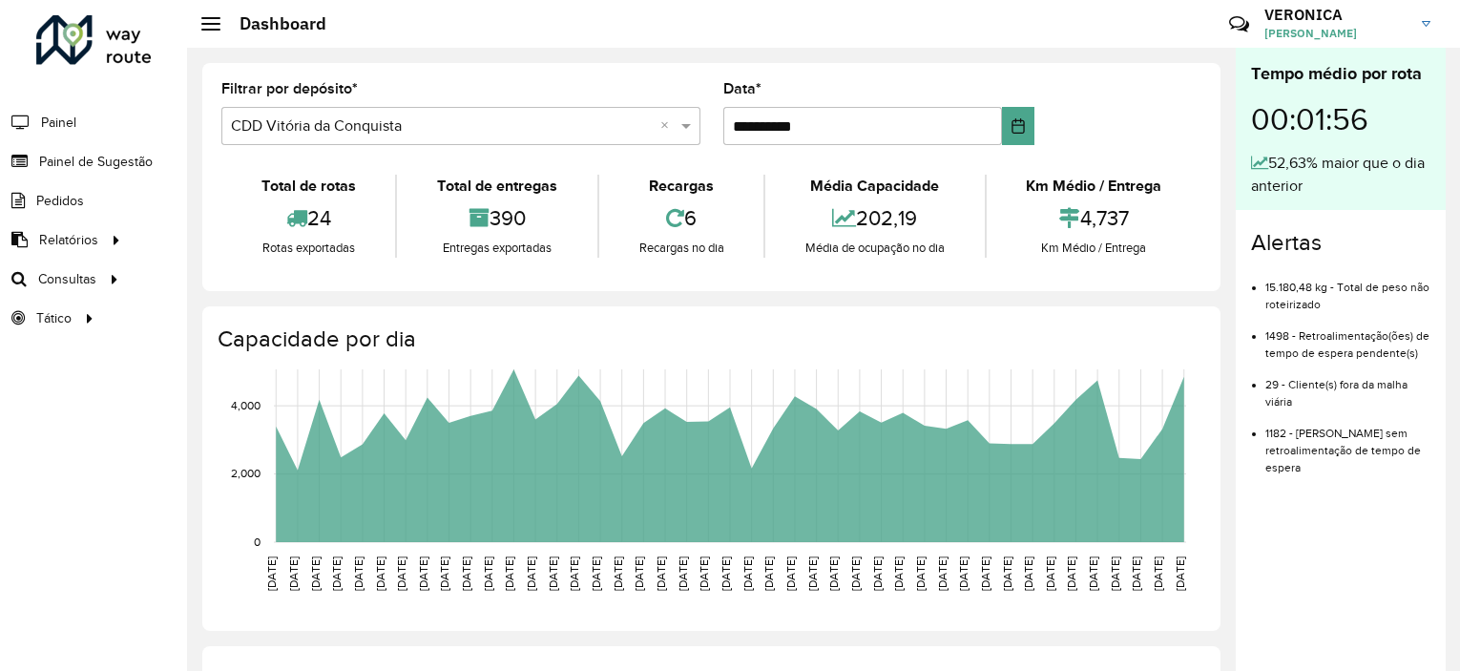  What do you see at coordinates (308, 218) in the screenshot?
I see `div: 24` at bounding box center [308, 218].